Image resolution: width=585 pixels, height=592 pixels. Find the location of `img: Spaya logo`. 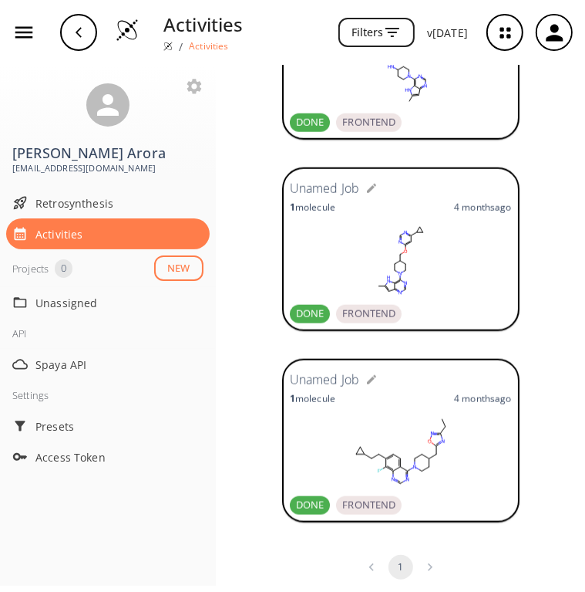

img: Spaya logo is located at coordinates (168, 46).